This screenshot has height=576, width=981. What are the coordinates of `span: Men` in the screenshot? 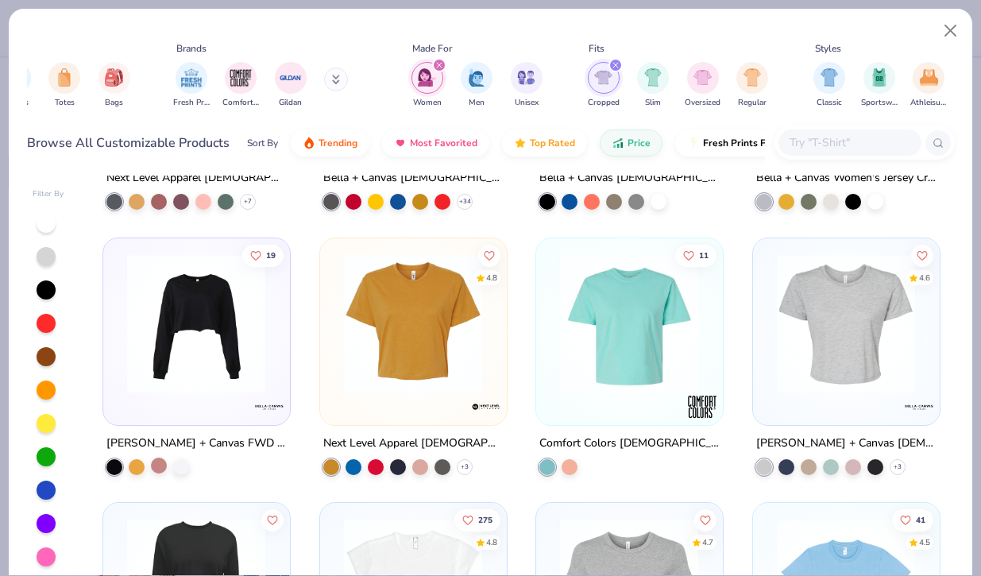 It's located at (476, 102).